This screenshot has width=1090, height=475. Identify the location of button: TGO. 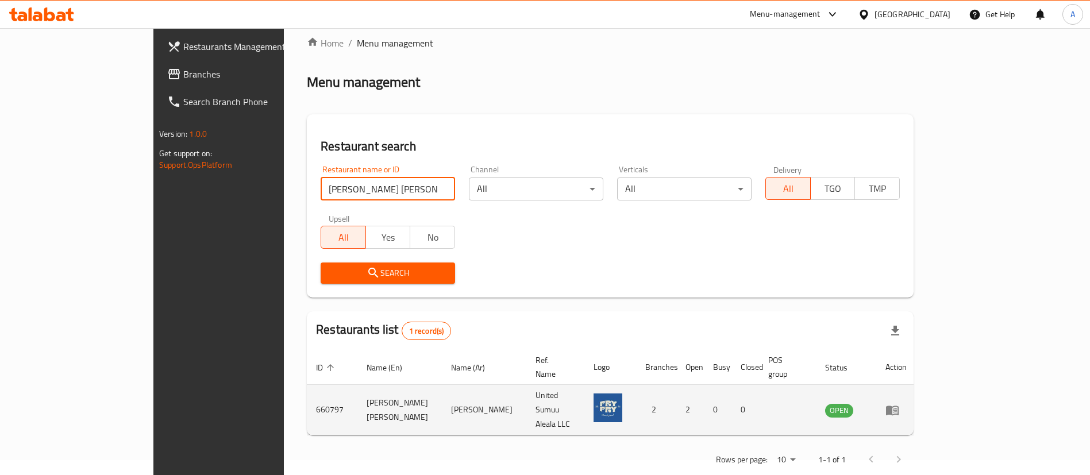
(832, 188).